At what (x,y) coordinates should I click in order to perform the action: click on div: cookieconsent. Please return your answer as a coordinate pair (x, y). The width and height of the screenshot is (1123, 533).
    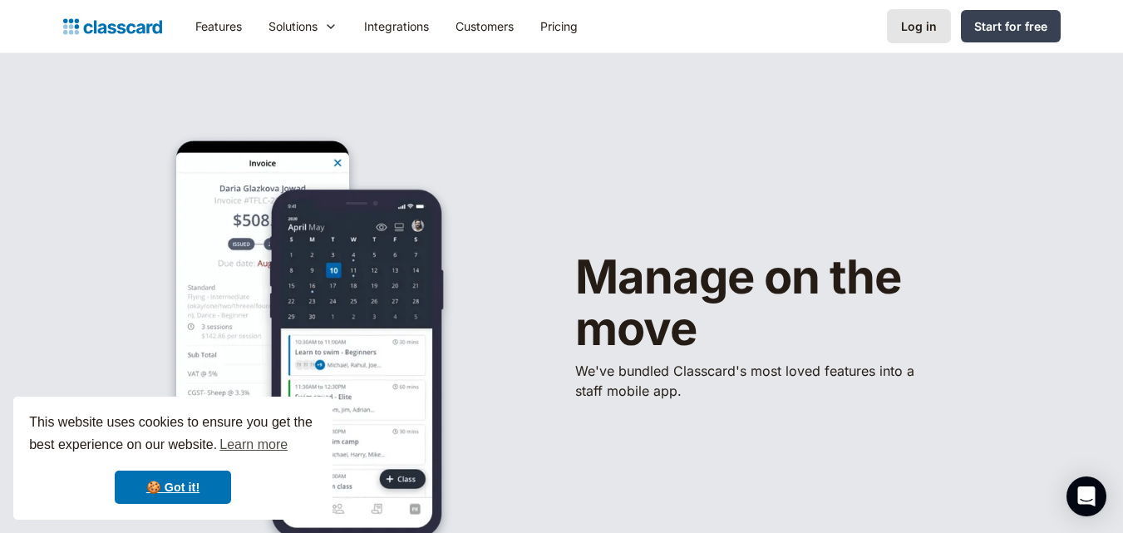
    Looking at the image, I should click on (173, 458).